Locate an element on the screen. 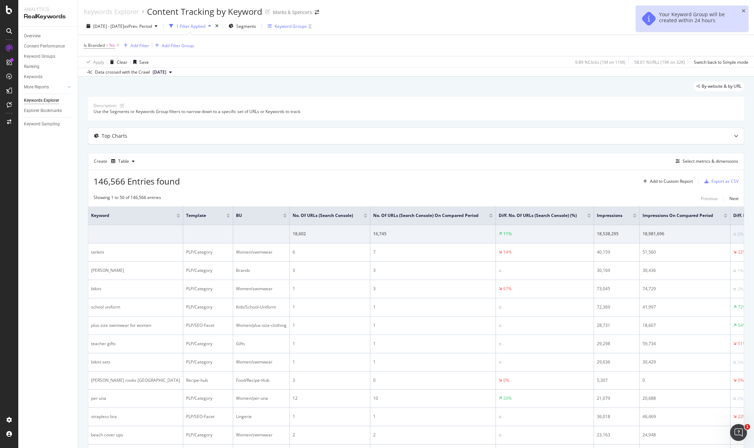 The width and height of the screenshot is (754, 448). div: 46,469 is located at coordinates (685, 416).